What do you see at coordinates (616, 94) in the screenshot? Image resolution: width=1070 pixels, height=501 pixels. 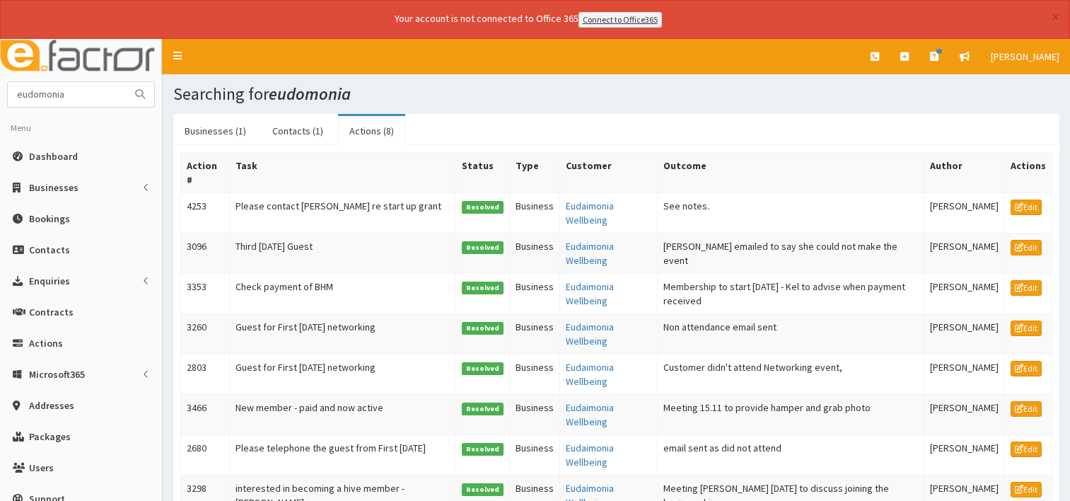 I see `h1: Searching for` at bounding box center [616, 94].